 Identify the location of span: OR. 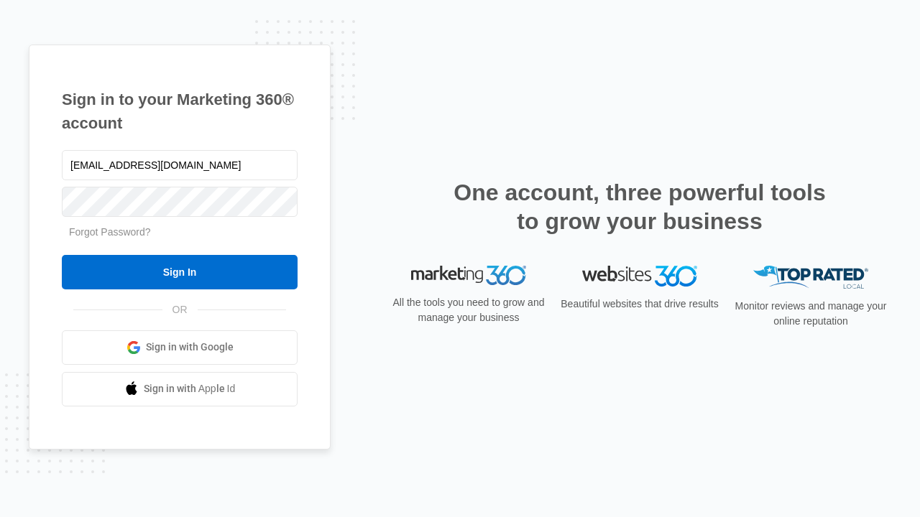
(180, 310).